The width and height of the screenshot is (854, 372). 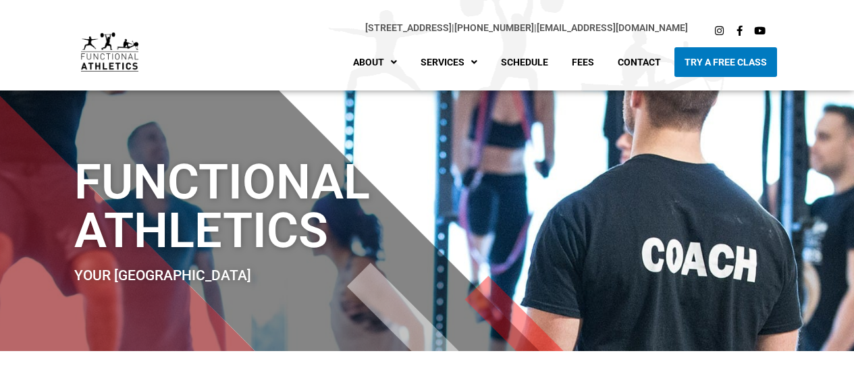 I want to click on a: default-logo, so click(x=109, y=52).